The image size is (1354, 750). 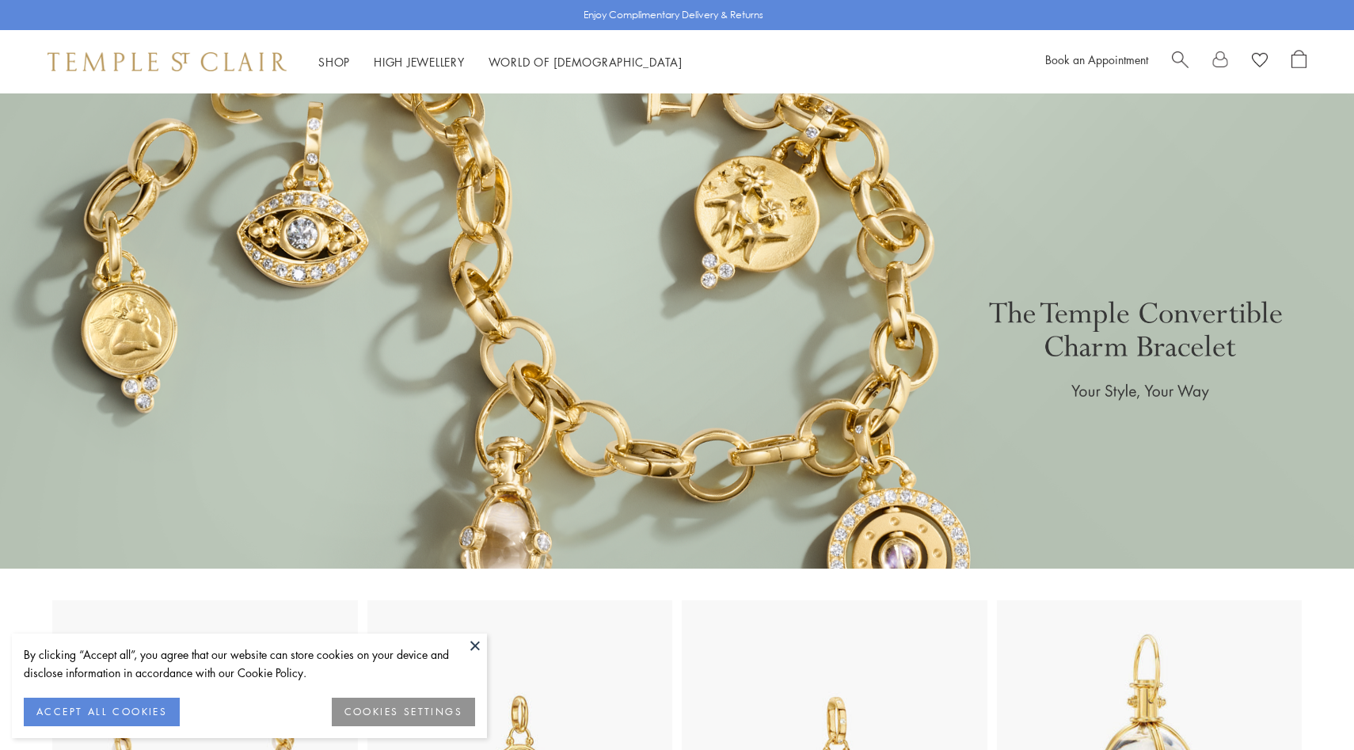 I want to click on a: Search, so click(x=1180, y=62).